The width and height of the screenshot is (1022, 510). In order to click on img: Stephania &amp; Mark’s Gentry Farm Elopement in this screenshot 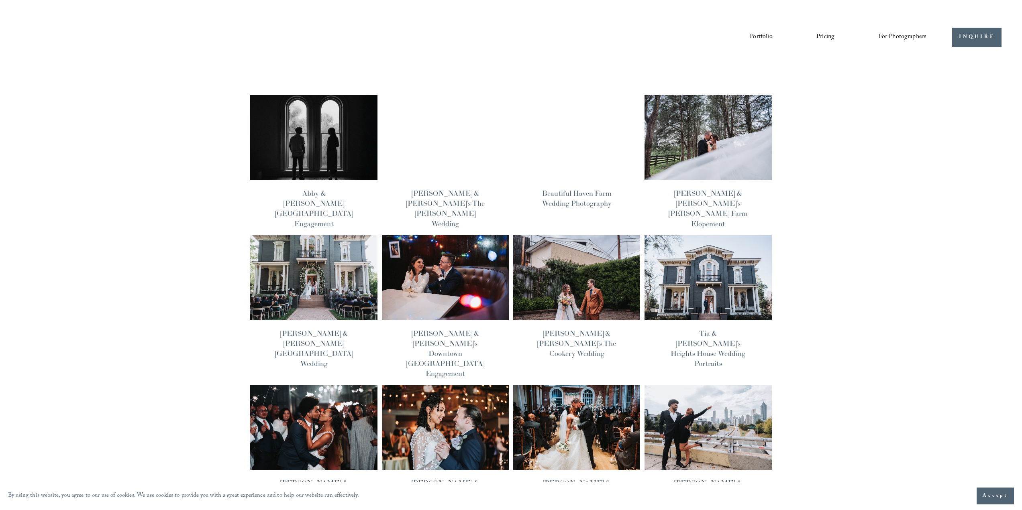, I will do `click(708, 138)`.